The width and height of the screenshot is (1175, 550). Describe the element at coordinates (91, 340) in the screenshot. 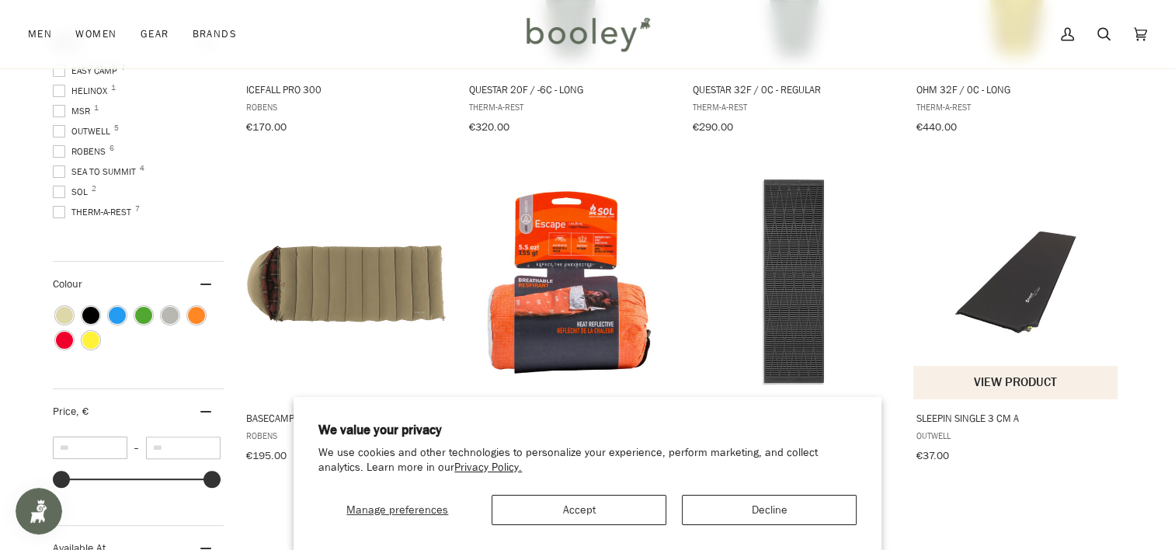

I see `span: Colour: Yellow` at that location.